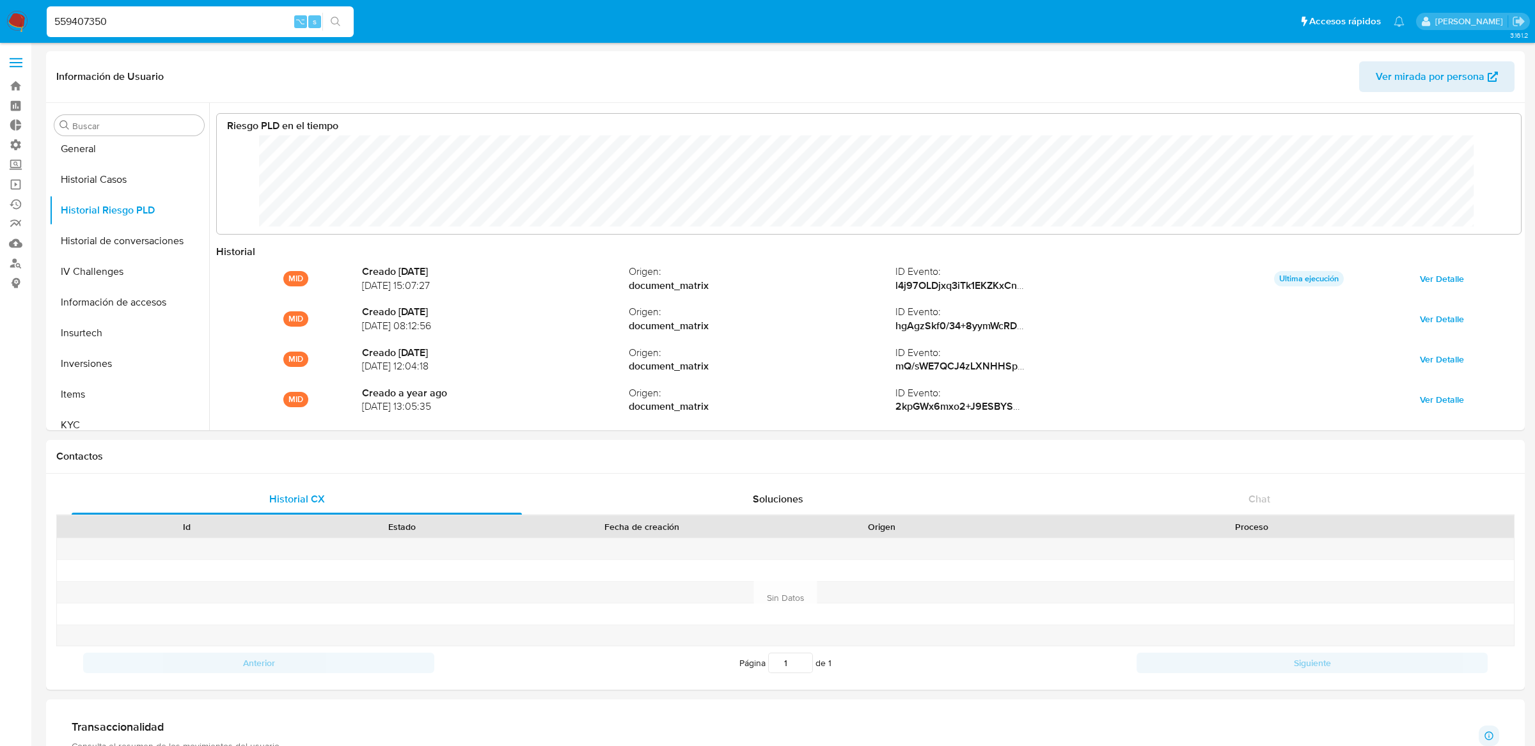  I want to click on div: Proceso, so click(1251, 527).